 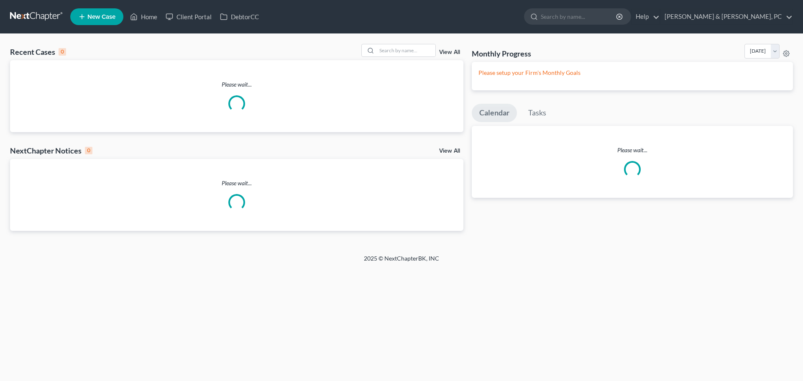 I want to click on a: Help, so click(x=645, y=17).